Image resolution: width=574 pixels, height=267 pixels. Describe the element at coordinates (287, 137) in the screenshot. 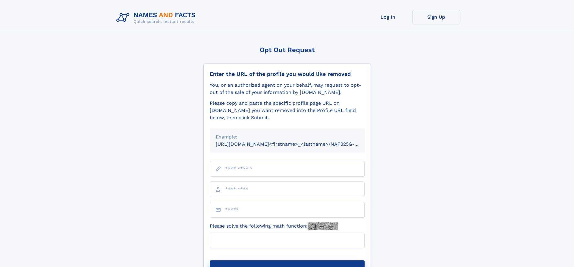

I see `div: Example:` at that location.